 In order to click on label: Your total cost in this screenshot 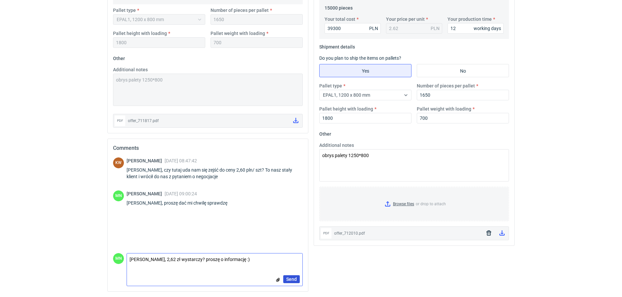, I will do `click(340, 19)`.